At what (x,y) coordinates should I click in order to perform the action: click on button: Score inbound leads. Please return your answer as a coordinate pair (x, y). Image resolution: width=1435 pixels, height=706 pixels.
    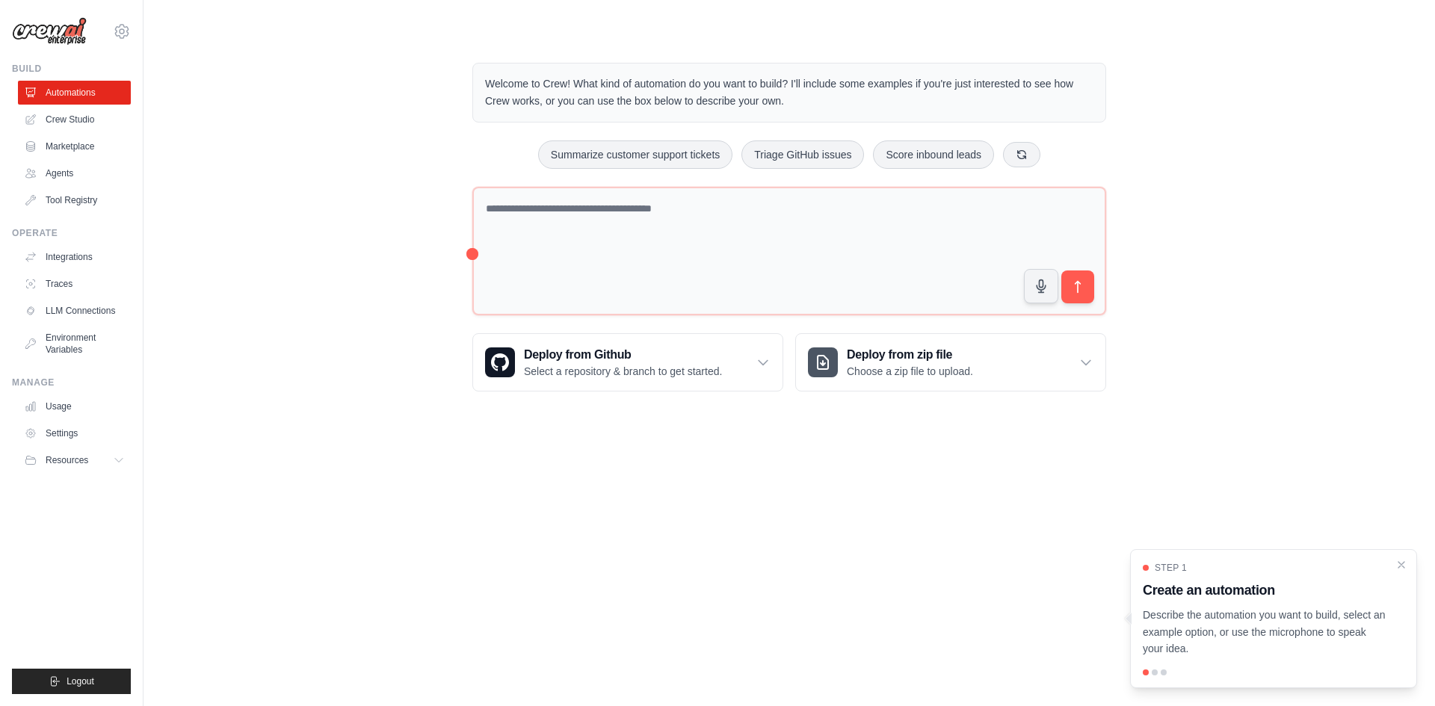
    Looking at the image, I should click on (933, 155).